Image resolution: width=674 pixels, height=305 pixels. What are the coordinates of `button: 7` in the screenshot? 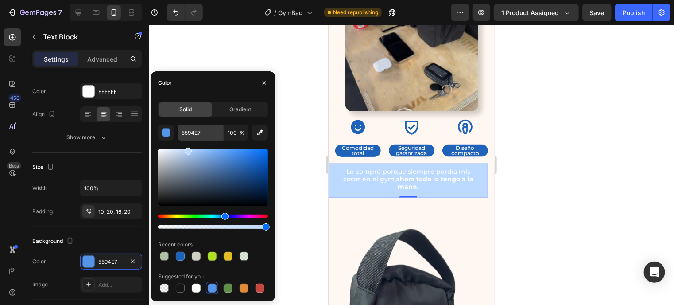 It's located at (35, 12).